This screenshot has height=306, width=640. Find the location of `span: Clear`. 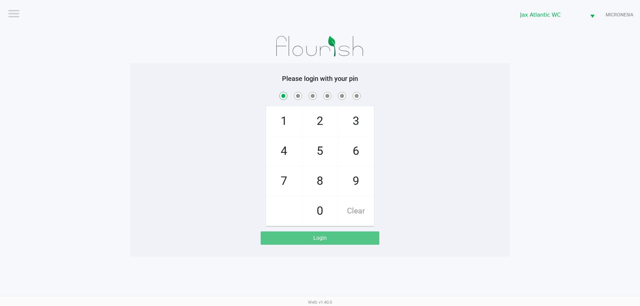

span: Clear is located at coordinates (356, 211).